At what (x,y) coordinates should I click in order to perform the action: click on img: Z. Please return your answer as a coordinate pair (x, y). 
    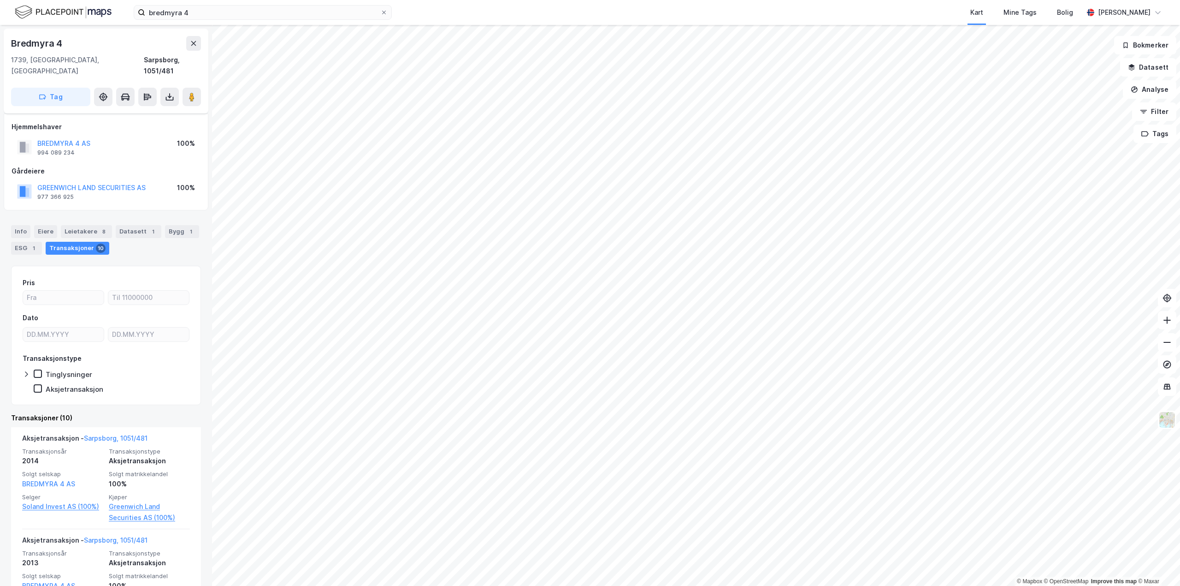
    Looking at the image, I should click on (1167, 420).